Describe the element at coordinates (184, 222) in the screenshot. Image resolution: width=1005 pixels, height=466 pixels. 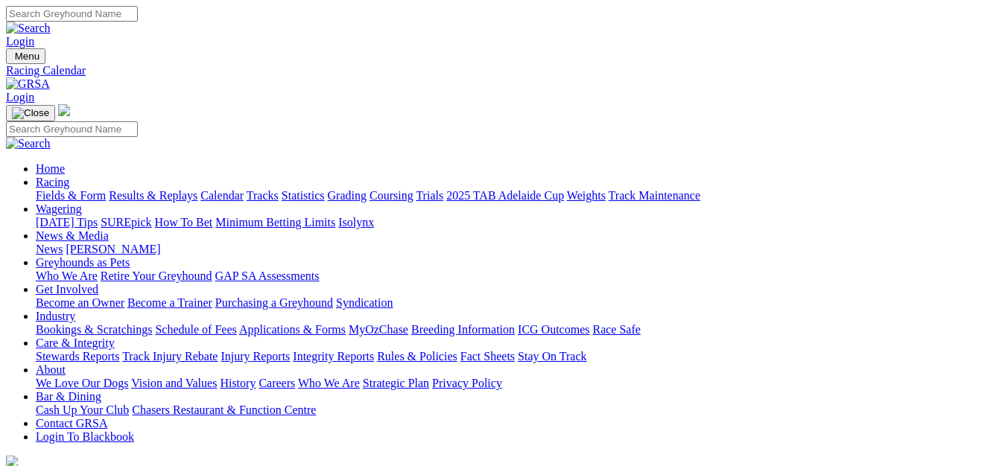
I see `a: How To Bet` at that location.